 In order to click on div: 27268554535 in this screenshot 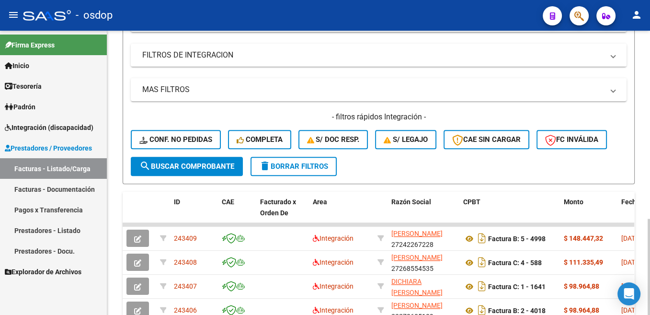, I will do `click(423, 262)`.